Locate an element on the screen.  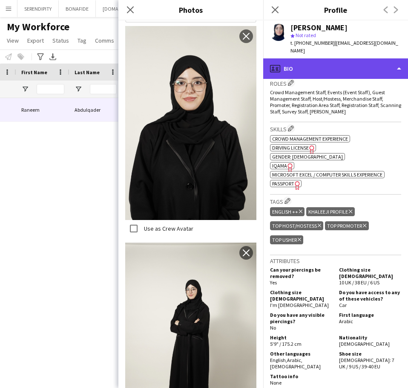
h5: Tattoo info is located at coordinates (301, 376).